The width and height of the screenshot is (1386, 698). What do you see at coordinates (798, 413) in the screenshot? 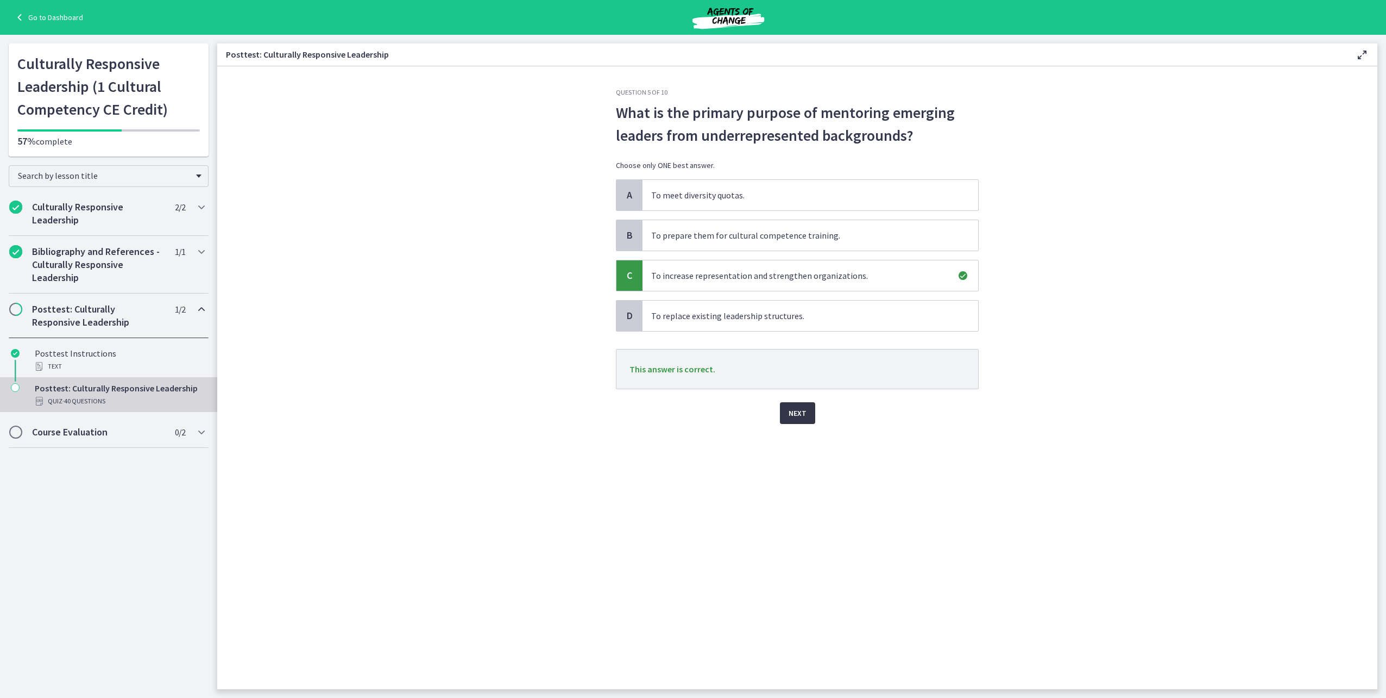
I see `button: Next` at bounding box center [798, 413].